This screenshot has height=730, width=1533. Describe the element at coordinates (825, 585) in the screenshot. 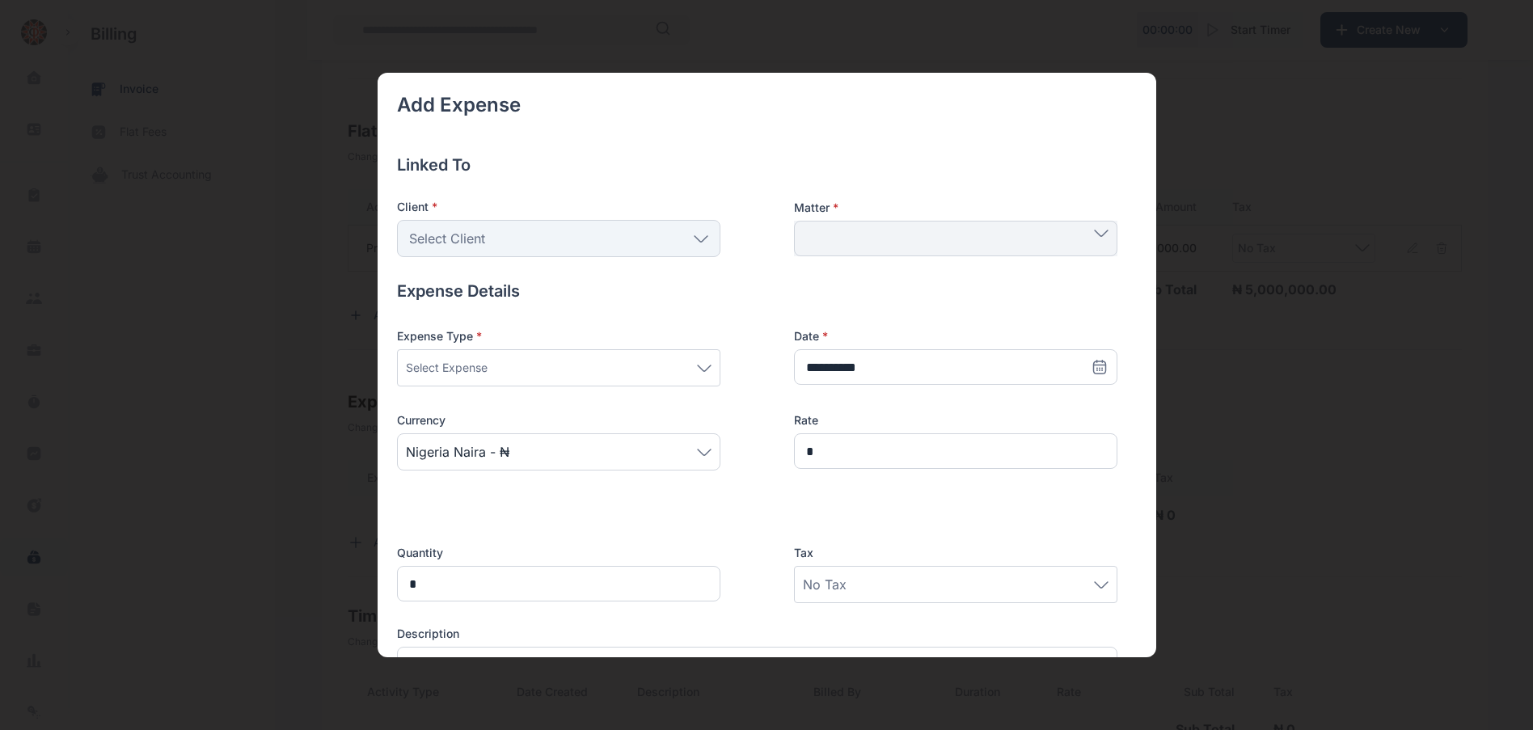

I see `span: No Tax` at that location.